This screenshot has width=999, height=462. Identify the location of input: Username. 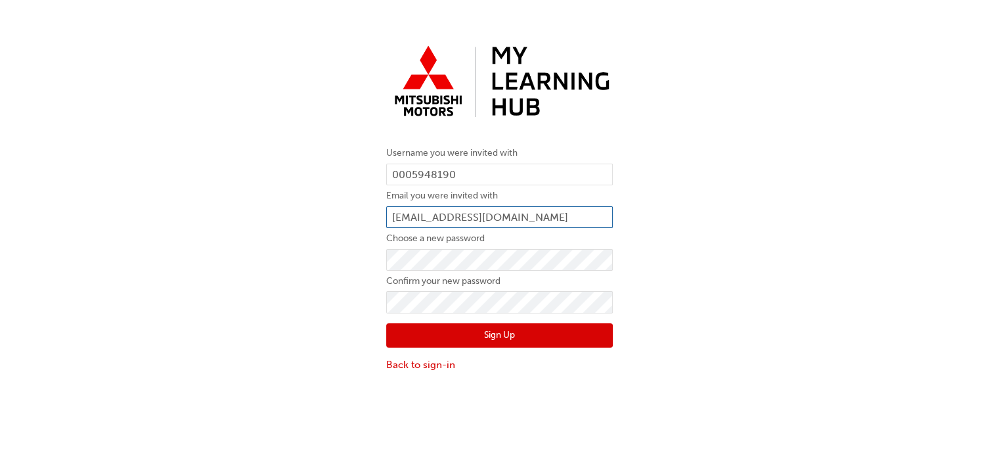
(499, 175).